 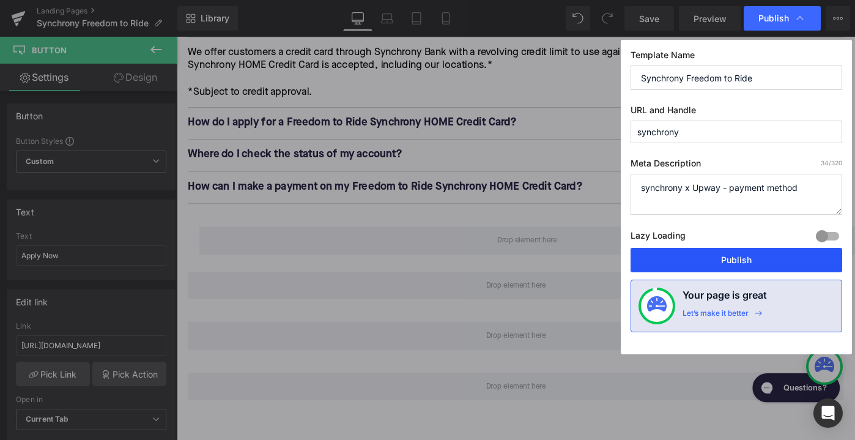 I want to click on font: Where do I check the status of my account?, so click(x=129, y=129).